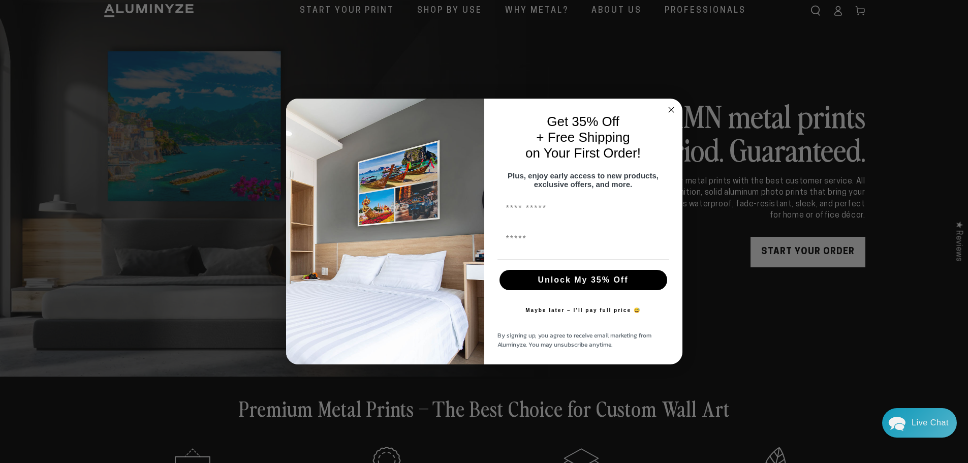 The height and width of the screenshot is (463, 968). Describe the element at coordinates (583, 153) in the screenshot. I see `span: on Your First Order!` at that location.